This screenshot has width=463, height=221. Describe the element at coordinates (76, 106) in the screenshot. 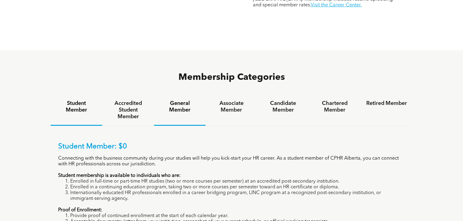

I see `h4: Student Member` at that location.